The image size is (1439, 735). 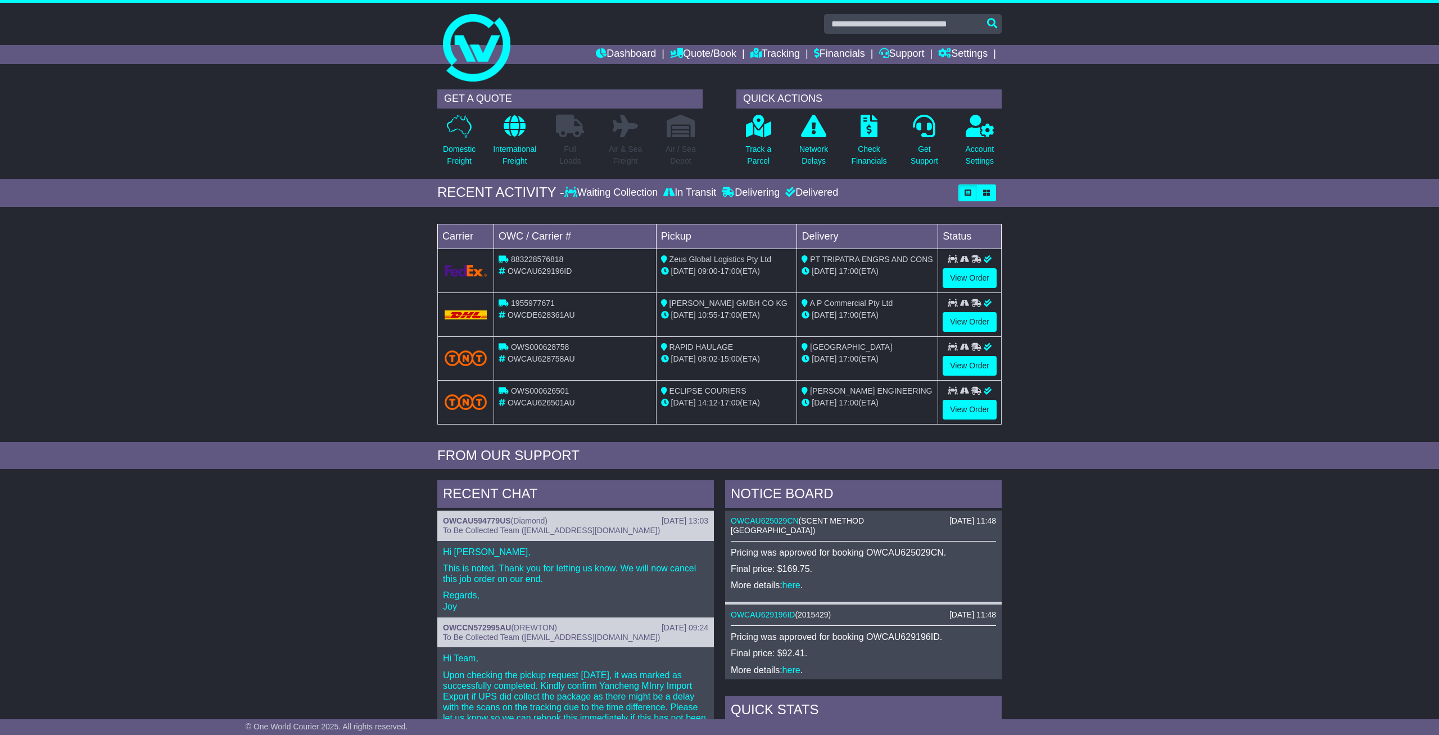 I want to click on p: International Freight, so click(x=514, y=155).